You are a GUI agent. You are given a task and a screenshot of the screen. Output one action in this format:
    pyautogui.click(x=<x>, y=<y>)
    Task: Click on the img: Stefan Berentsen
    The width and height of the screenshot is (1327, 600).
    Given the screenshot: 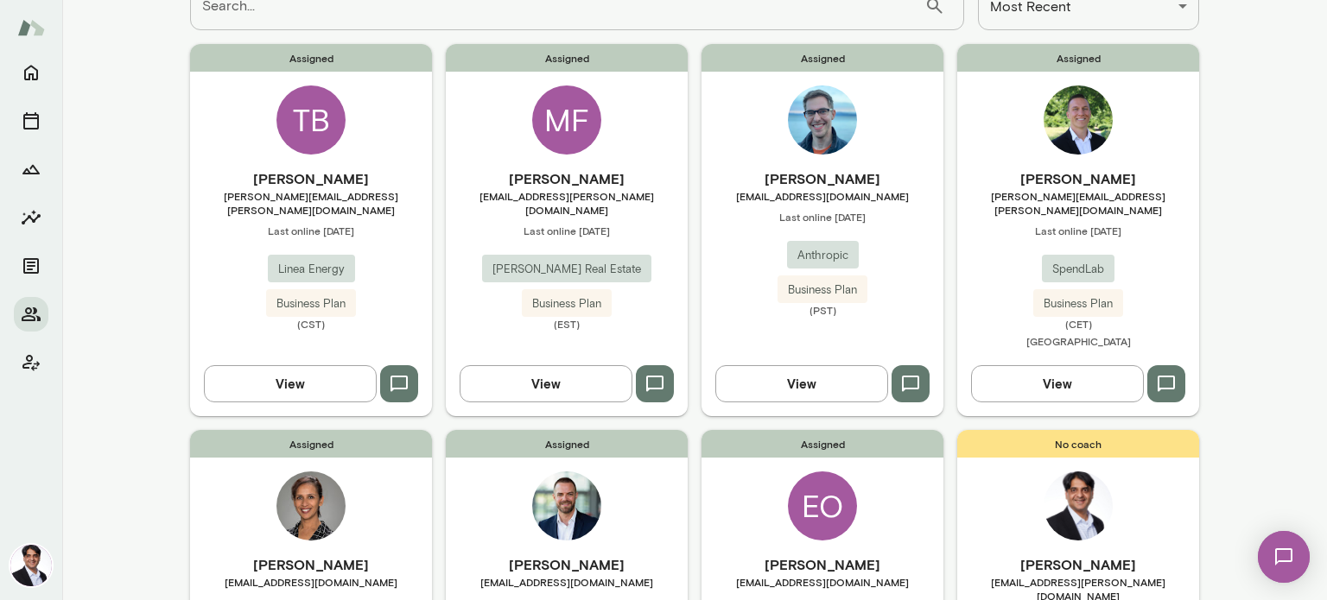 What is the action you would take?
    pyautogui.click(x=1078, y=120)
    